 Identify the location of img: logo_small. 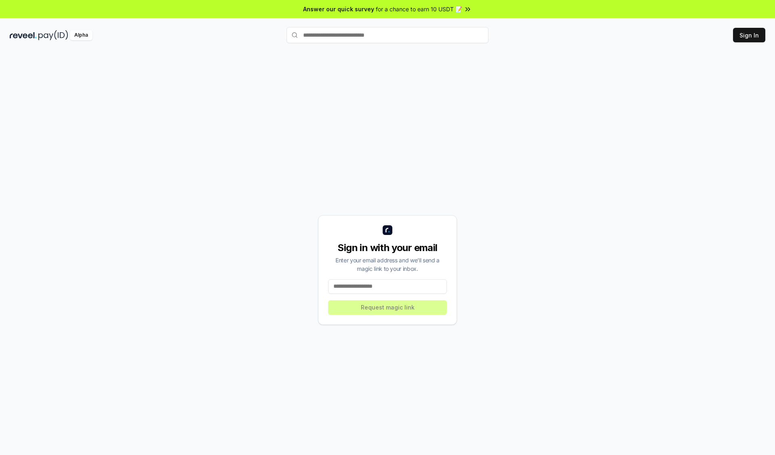
(387, 230).